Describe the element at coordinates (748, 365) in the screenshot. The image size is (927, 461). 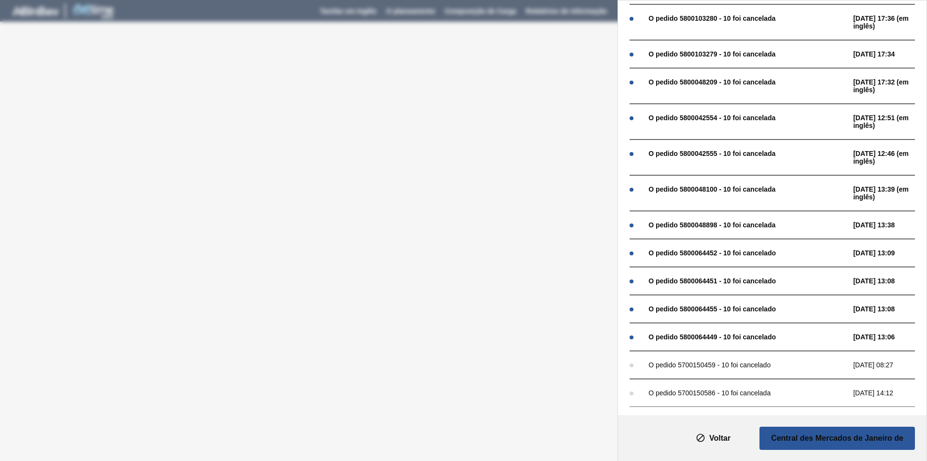
I see `div: O pedido 5700150459 - 10 foi cancelado` at that location.